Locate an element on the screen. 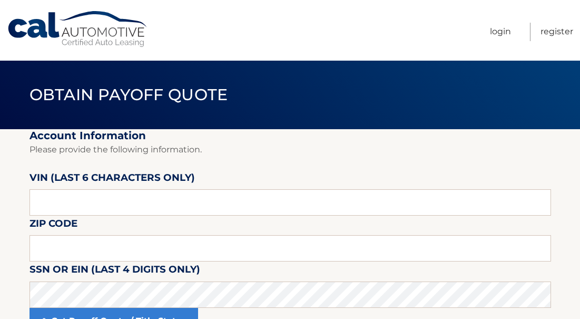  a: Login is located at coordinates (500, 32).